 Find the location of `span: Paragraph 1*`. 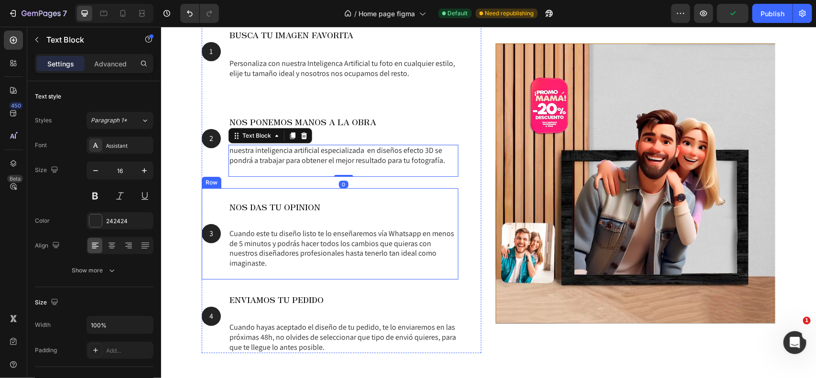

span: Paragraph 1* is located at coordinates (109, 120).